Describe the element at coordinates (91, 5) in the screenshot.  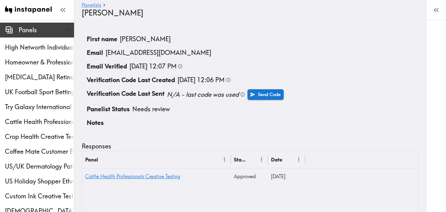
I see `a: Panelists` at that location.